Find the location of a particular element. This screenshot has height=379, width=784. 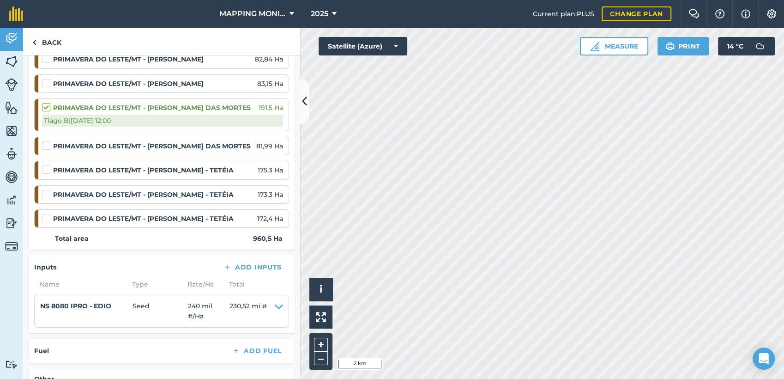

span: Total is located at coordinates (234, 284).